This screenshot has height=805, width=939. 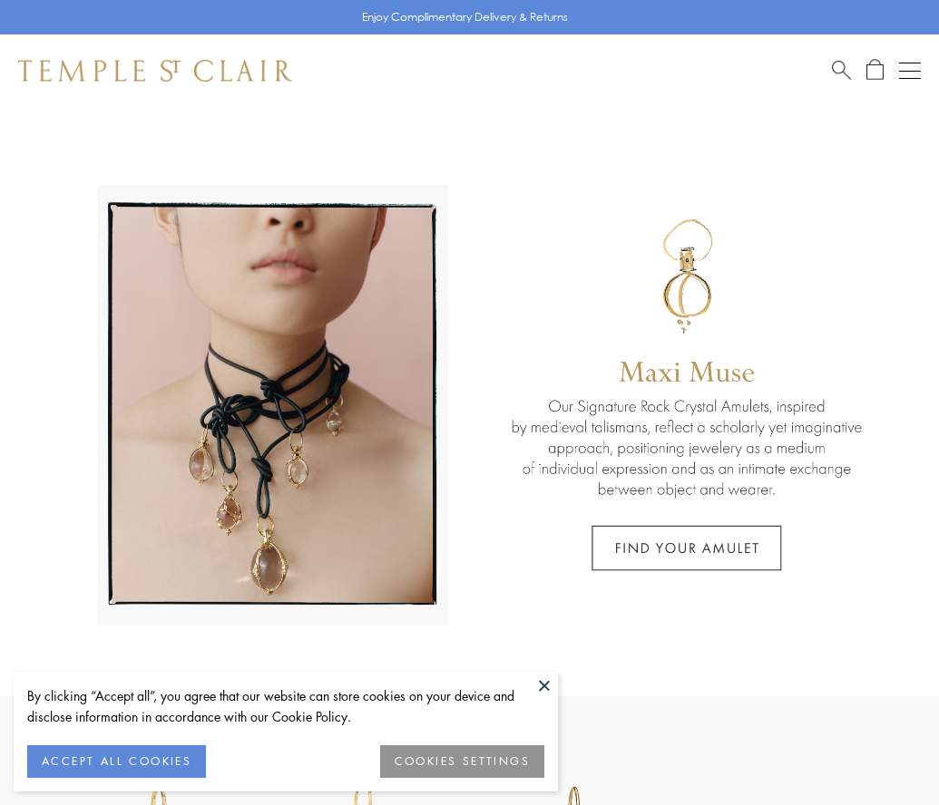 I want to click on button: Open navigation, so click(x=910, y=71).